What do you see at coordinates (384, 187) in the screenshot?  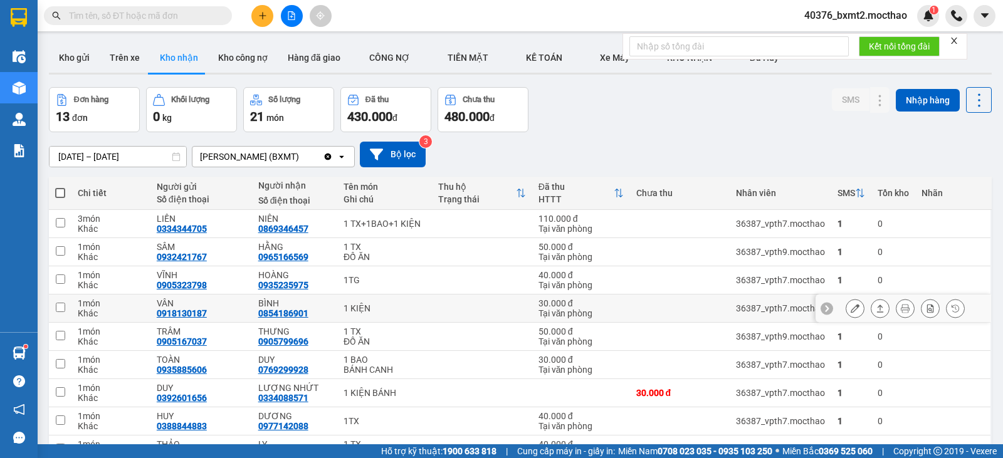 I see `div: Tên món` at bounding box center [384, 187].